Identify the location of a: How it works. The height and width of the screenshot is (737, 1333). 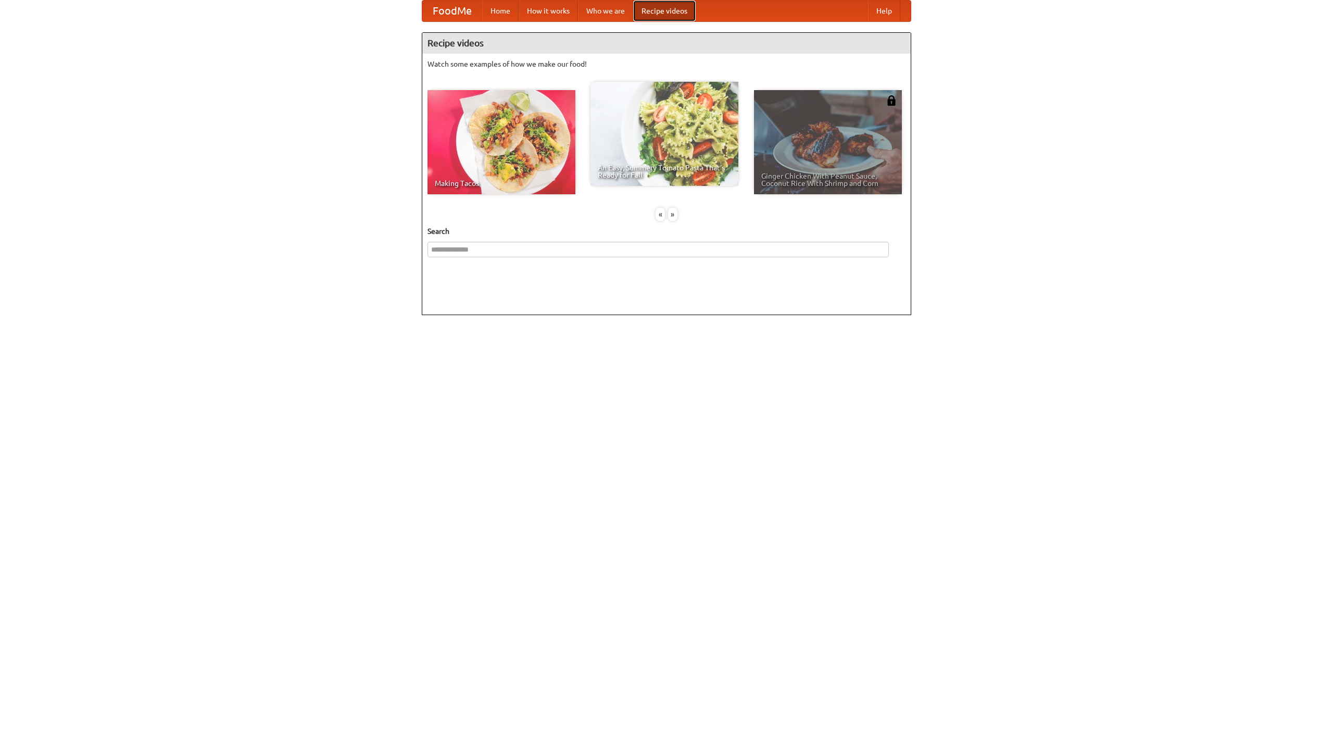
(548, 11).